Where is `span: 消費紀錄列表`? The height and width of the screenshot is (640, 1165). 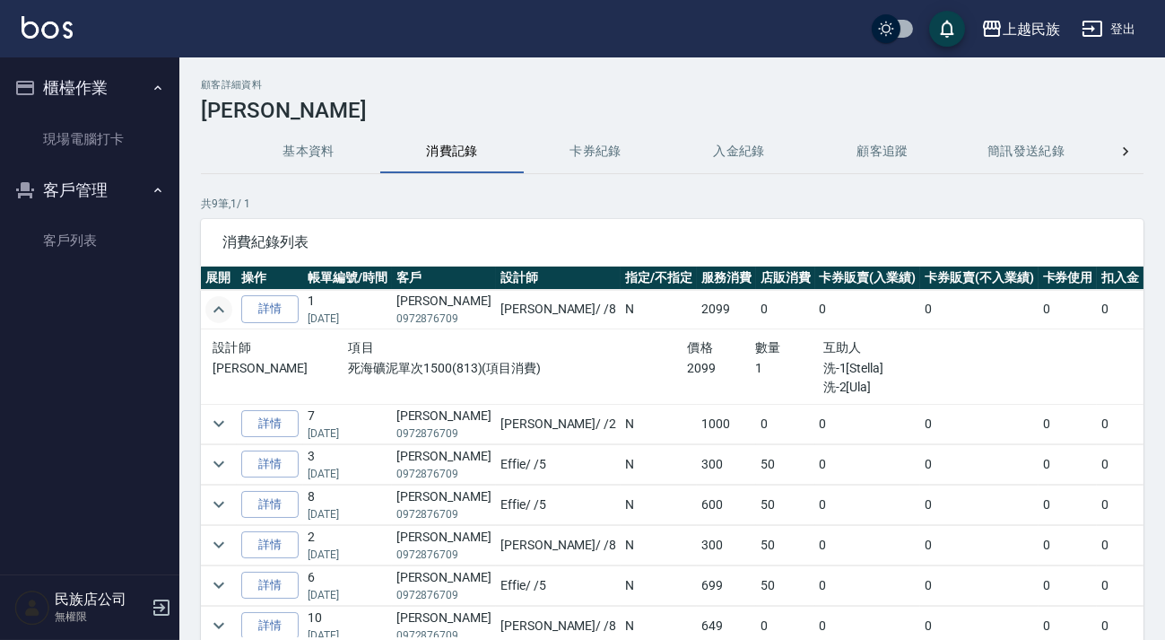 span: 消費紀錄列表 is located at coordinates (672, 242).